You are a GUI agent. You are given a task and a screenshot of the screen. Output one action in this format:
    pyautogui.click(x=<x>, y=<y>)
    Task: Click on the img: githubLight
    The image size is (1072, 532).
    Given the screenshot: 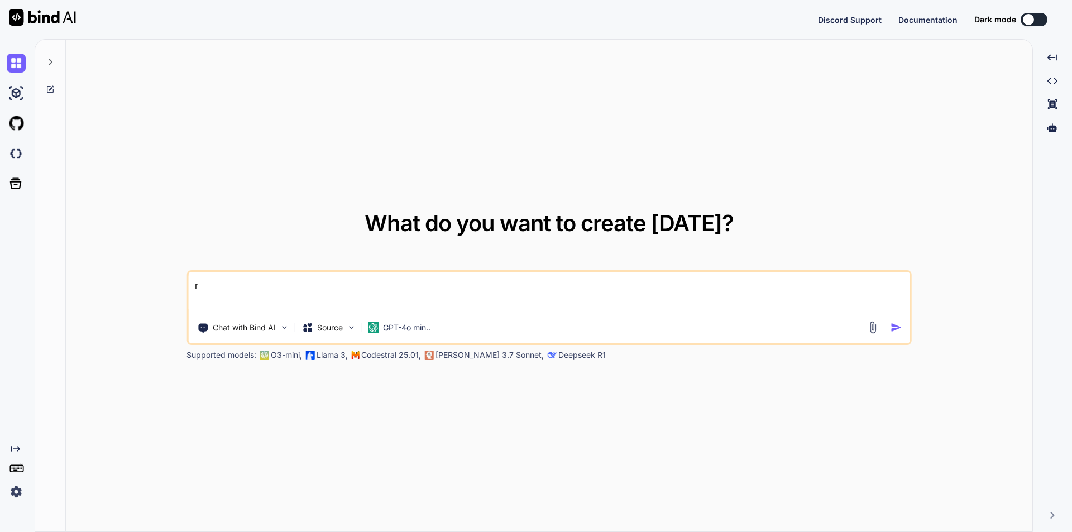 What is the action you would take?
    pyautogui.click(x=16, y=123)
    